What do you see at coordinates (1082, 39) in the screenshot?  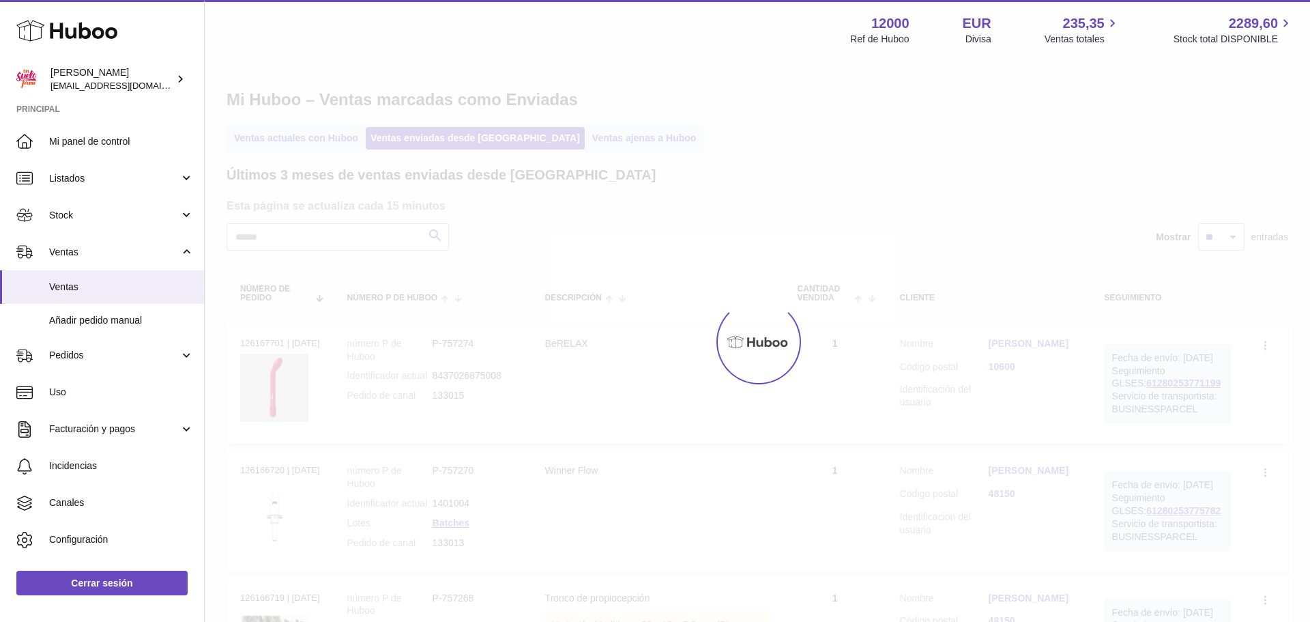 I see `span: Ventas totales` at bounding box center [1082, 39].